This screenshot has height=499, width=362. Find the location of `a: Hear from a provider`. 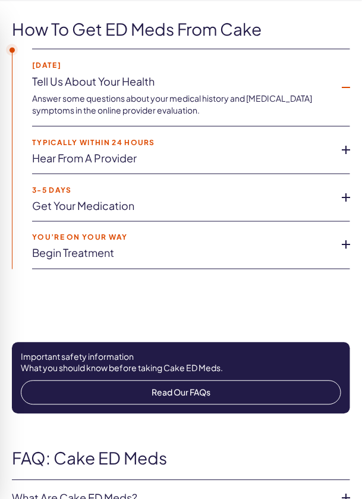

a: Hear from a provider is located at coordinates (181, 158).